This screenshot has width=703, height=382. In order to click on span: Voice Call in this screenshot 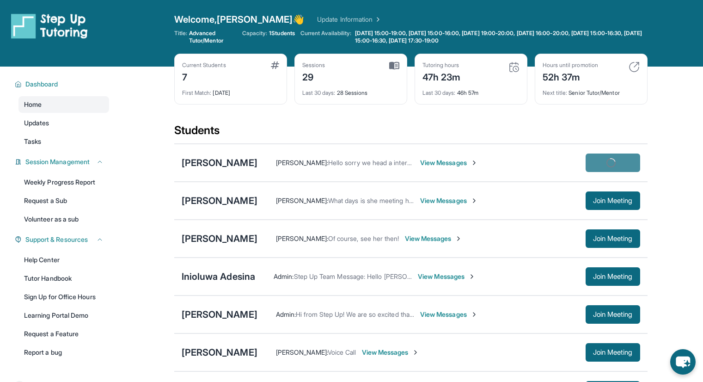, I will do `click(342, 352)`.